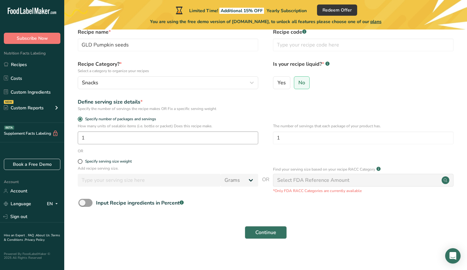 This screenshot has width=467, height=270. Describe the element at coordinates (140, 203) in the screenshot. I see `div: Input Recipe ingredients in Percent` at that location.